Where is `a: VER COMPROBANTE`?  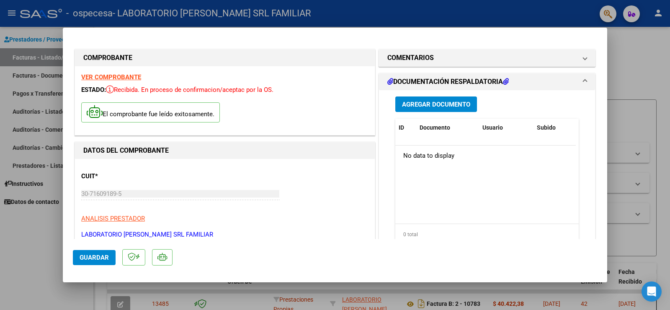 a: VER COMPROBANTE is located at coordinates (111, 77).